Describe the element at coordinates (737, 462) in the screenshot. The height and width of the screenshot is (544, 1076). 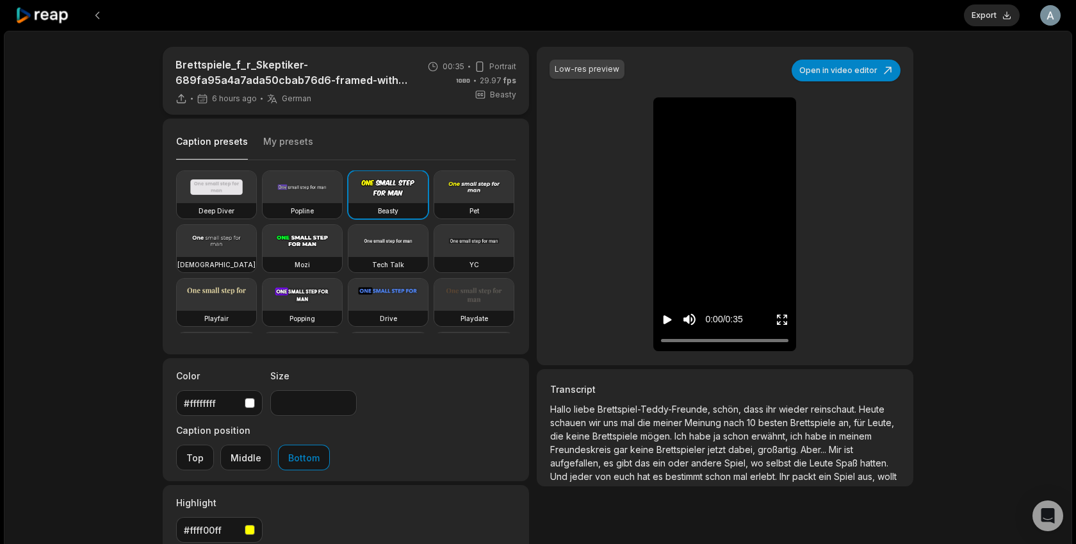
I see `span: Spiel,` at that location.